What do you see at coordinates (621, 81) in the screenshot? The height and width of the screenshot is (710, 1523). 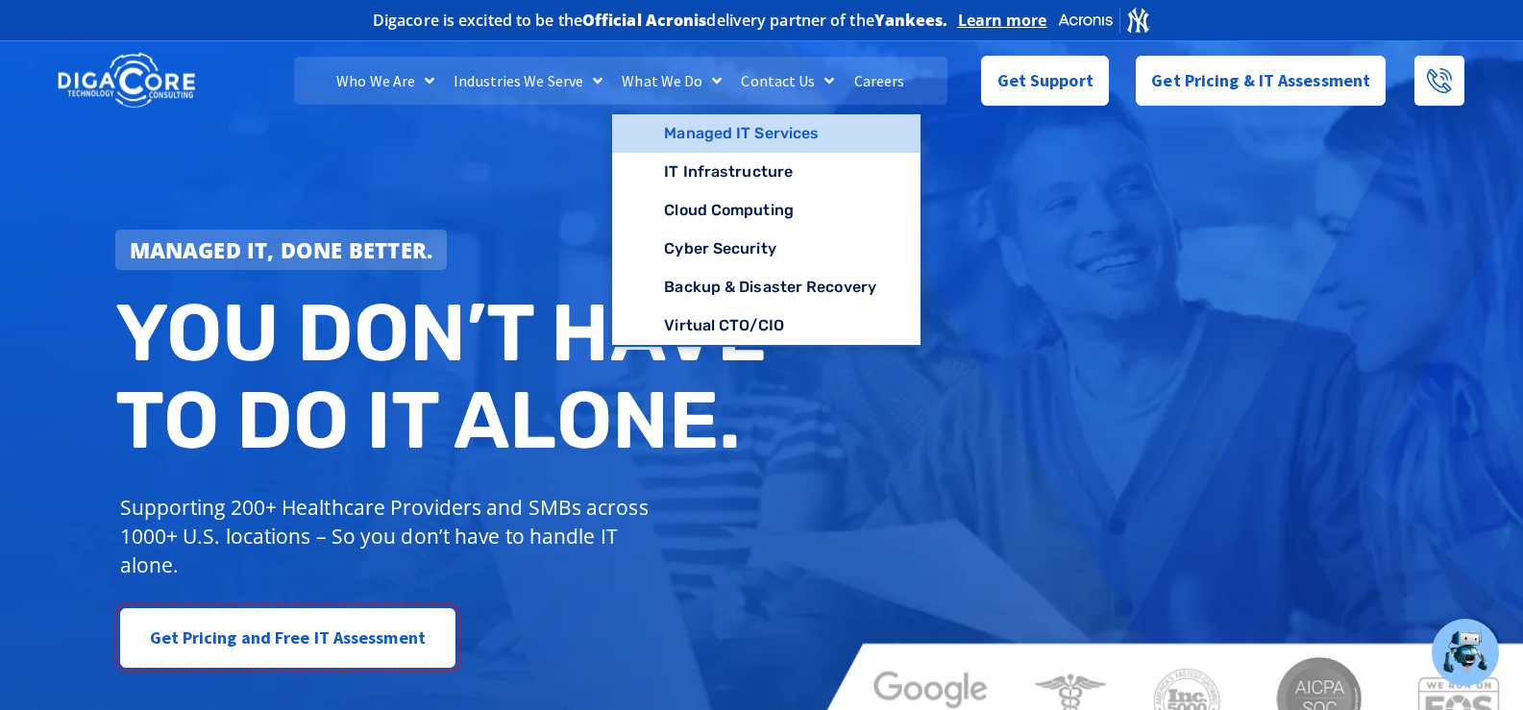 I see `nav: Menu` at bounding box center [621, 81].